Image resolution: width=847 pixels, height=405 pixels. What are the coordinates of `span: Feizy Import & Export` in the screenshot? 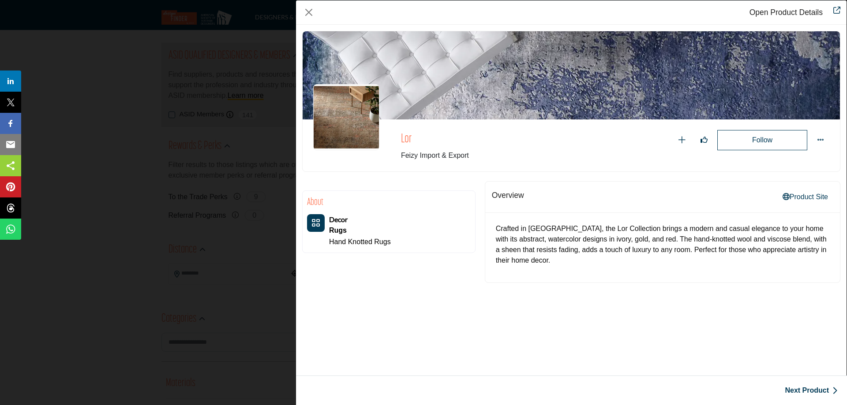 It's located at (463, 156).